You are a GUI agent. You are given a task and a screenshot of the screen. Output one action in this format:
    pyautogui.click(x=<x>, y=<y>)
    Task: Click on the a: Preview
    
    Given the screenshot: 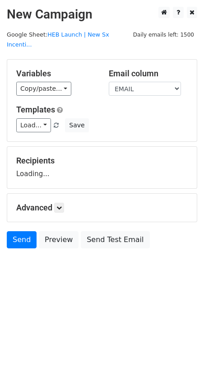 What is the action you would take?
    pyautogui.click(x=59, y=240)
    